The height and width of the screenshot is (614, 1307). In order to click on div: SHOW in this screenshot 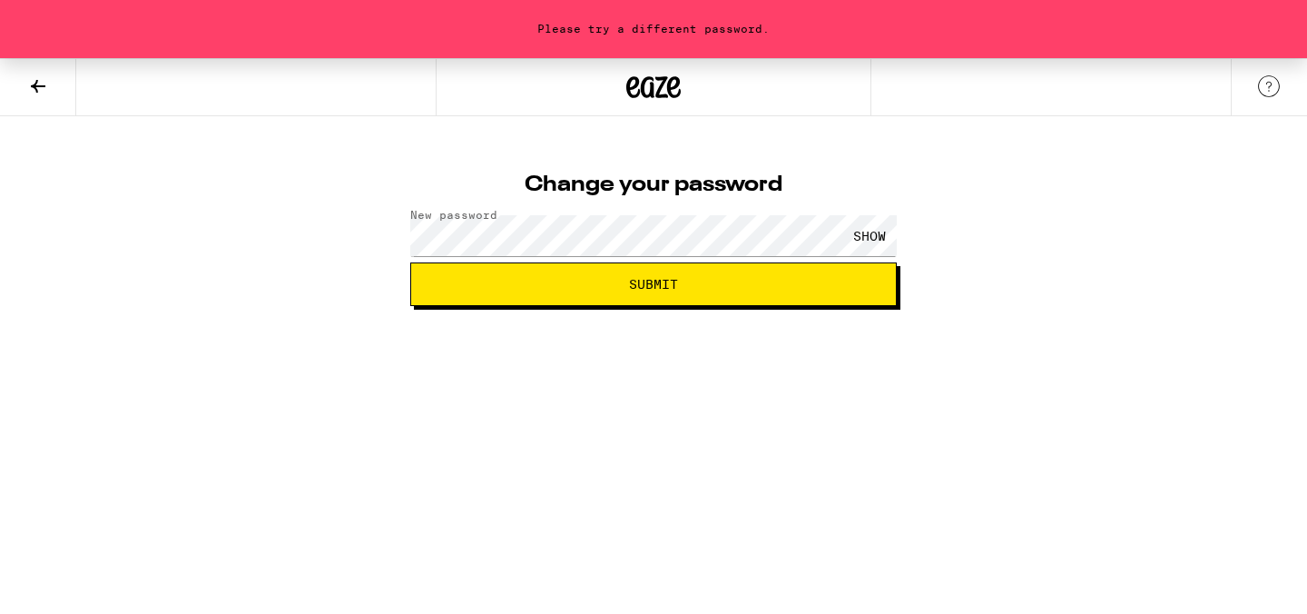, I will do `click(870, 235)`.